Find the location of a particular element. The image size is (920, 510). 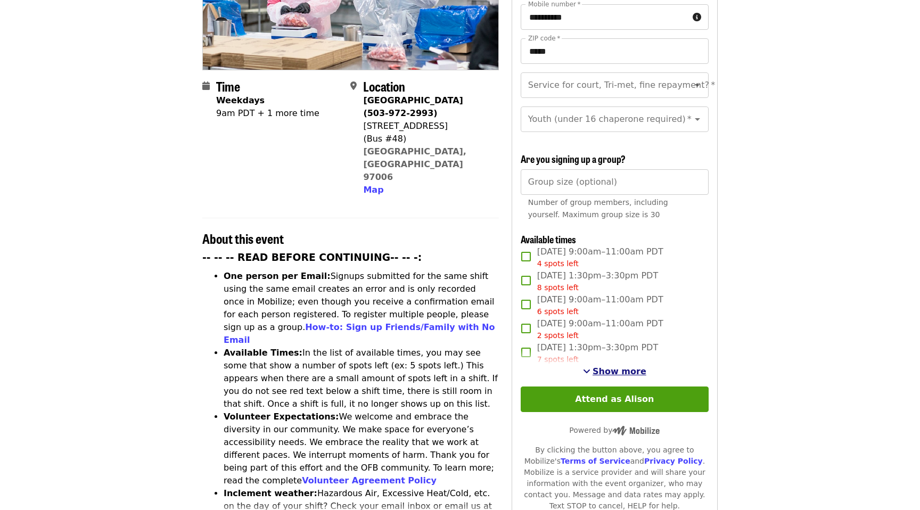

strong: Inclement weather: is located at coordinates (271, 493).